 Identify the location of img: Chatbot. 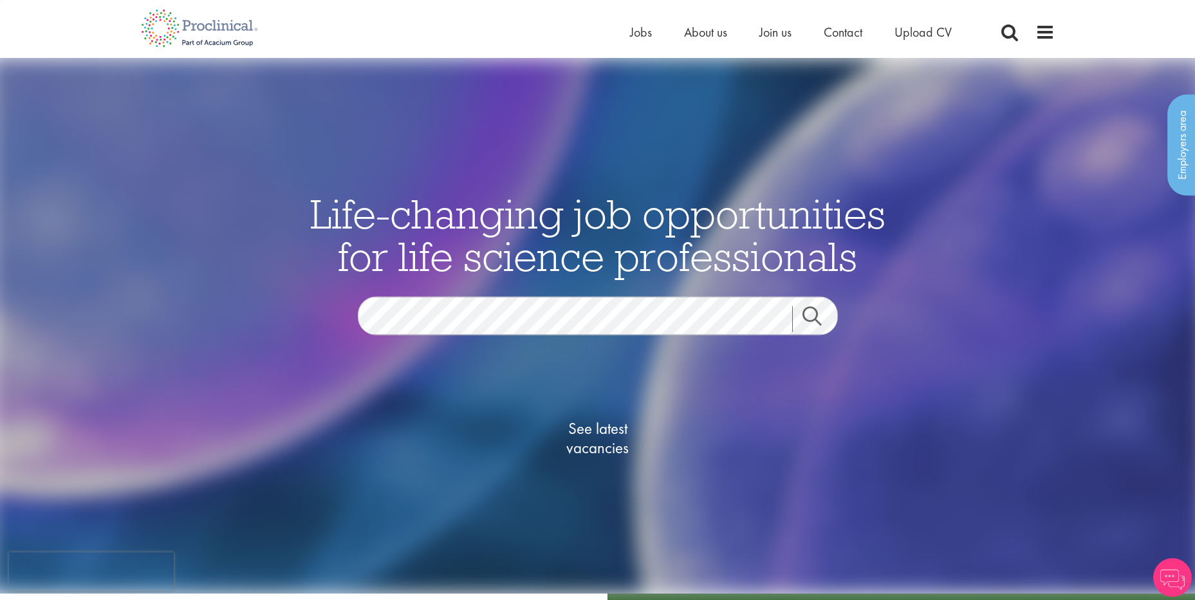
(1173, 577).